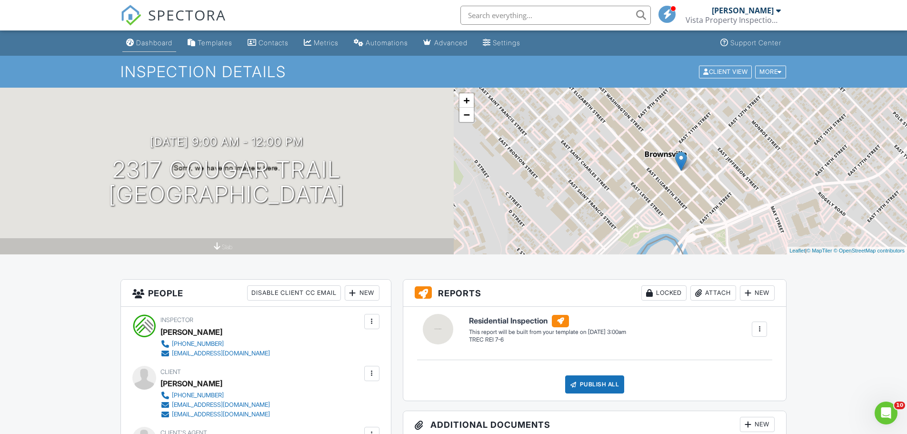  What do you see at coordinates (149, 43) in the screenshot?
I see `a: Dashboard` at bounding box center [149, 43].